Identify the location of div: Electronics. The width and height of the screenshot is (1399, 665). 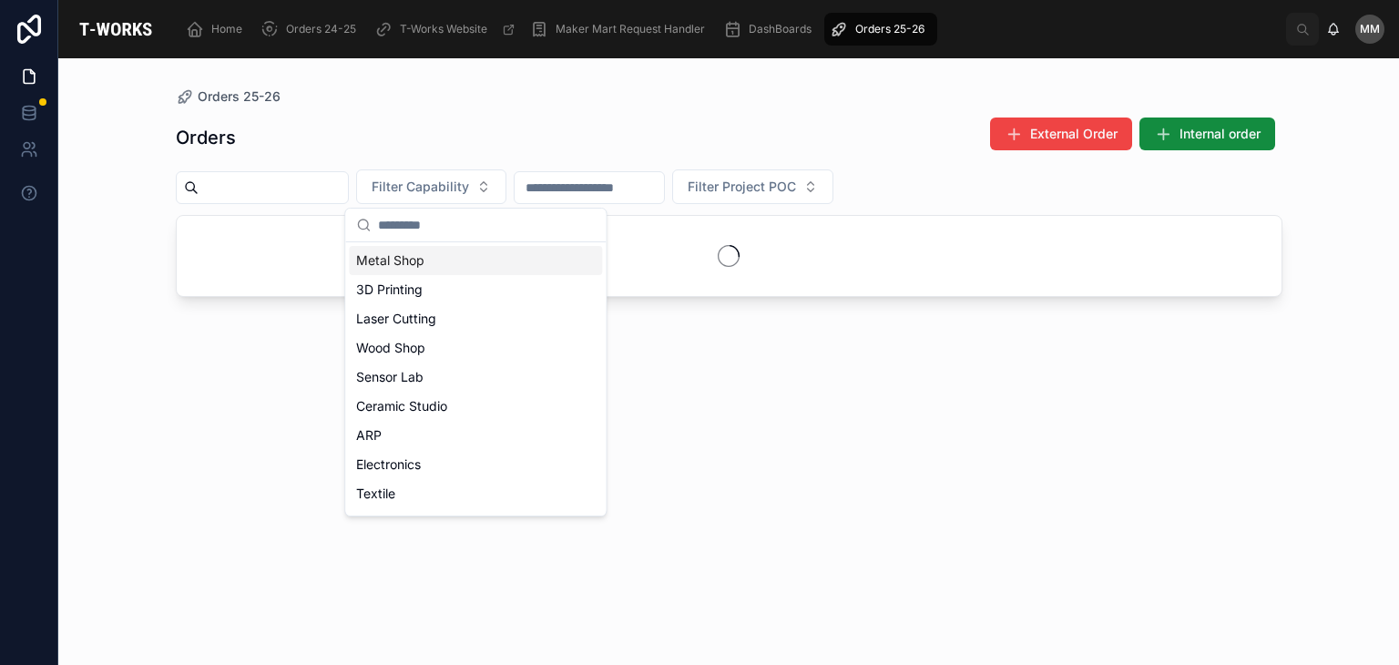
(476, 465).